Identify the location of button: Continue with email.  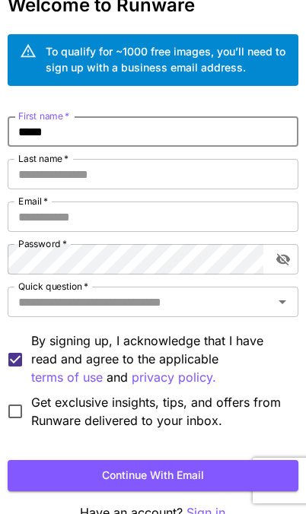
(153, 476).